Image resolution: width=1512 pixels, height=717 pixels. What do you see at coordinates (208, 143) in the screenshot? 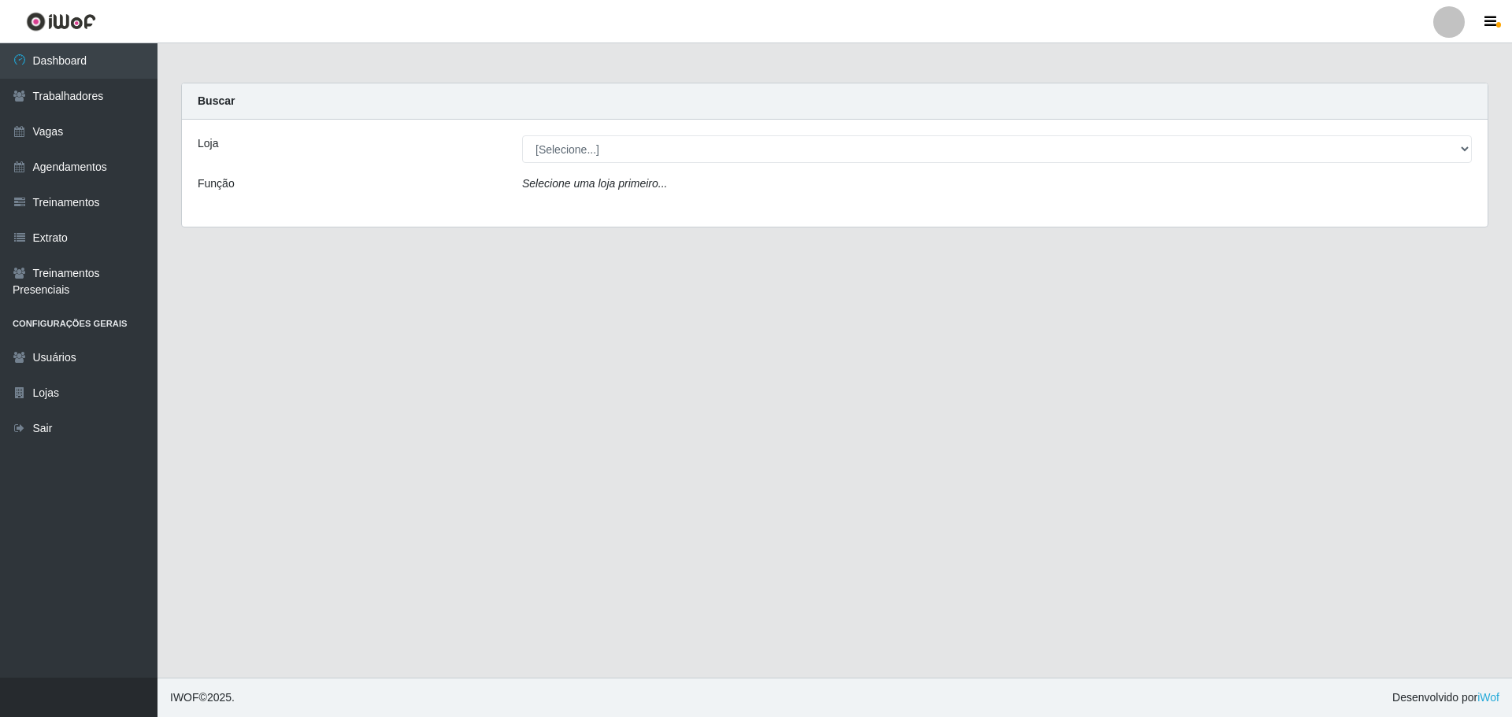
I see `label: Loja` at bounding box center [208, 143].